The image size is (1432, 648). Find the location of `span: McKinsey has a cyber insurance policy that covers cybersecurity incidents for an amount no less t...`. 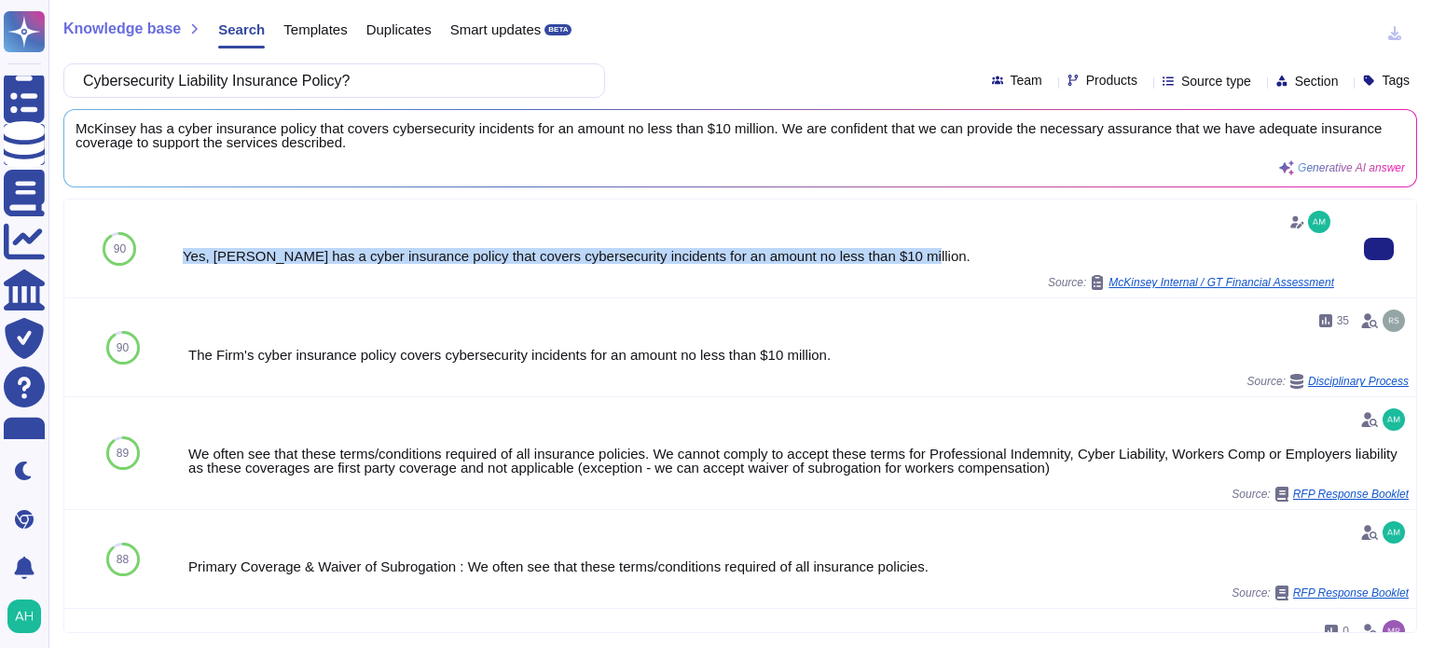

span: McKinsey has a cyber insurance policy that covers cybersecurity incidents for an amount no less t... is located at coordinates (740, 135).